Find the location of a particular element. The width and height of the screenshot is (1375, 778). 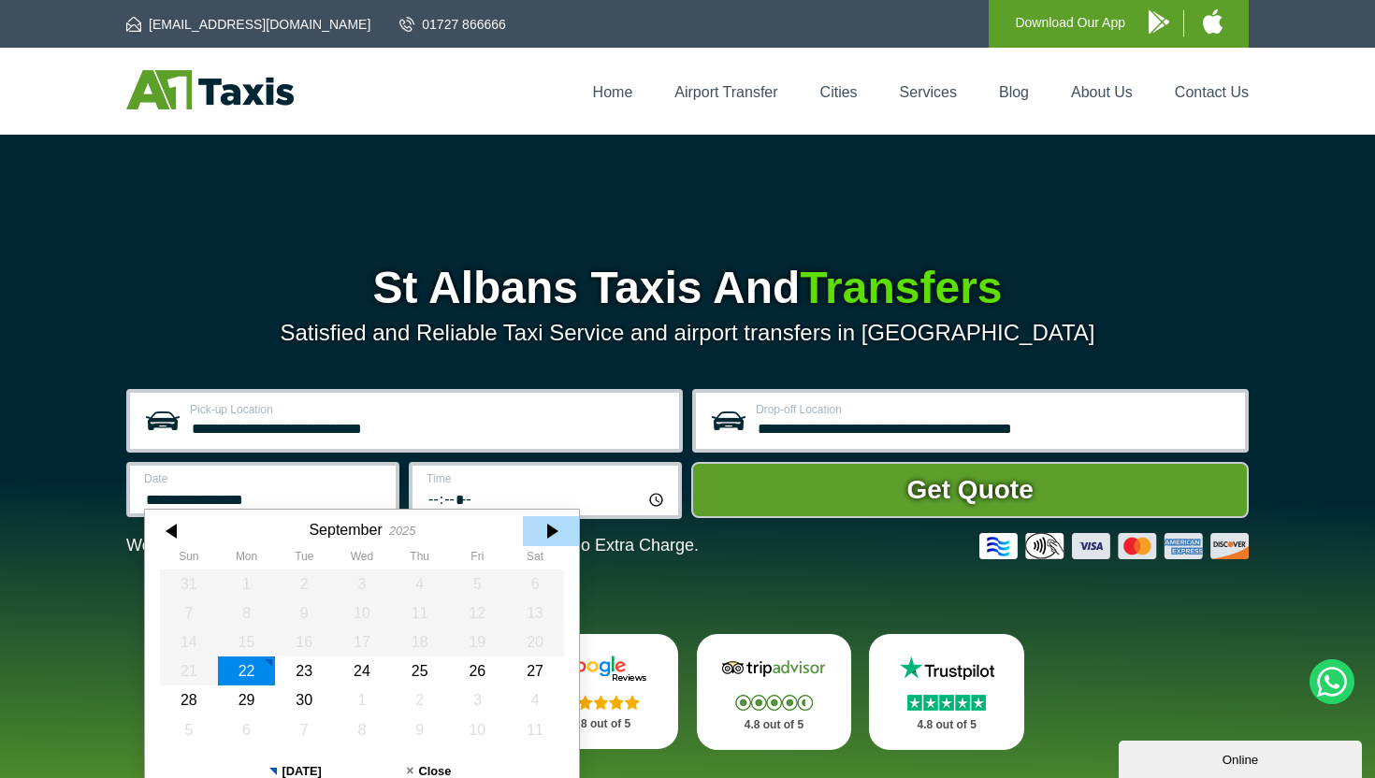

div: 11 September 2025 is located at coordinates (420, 613).